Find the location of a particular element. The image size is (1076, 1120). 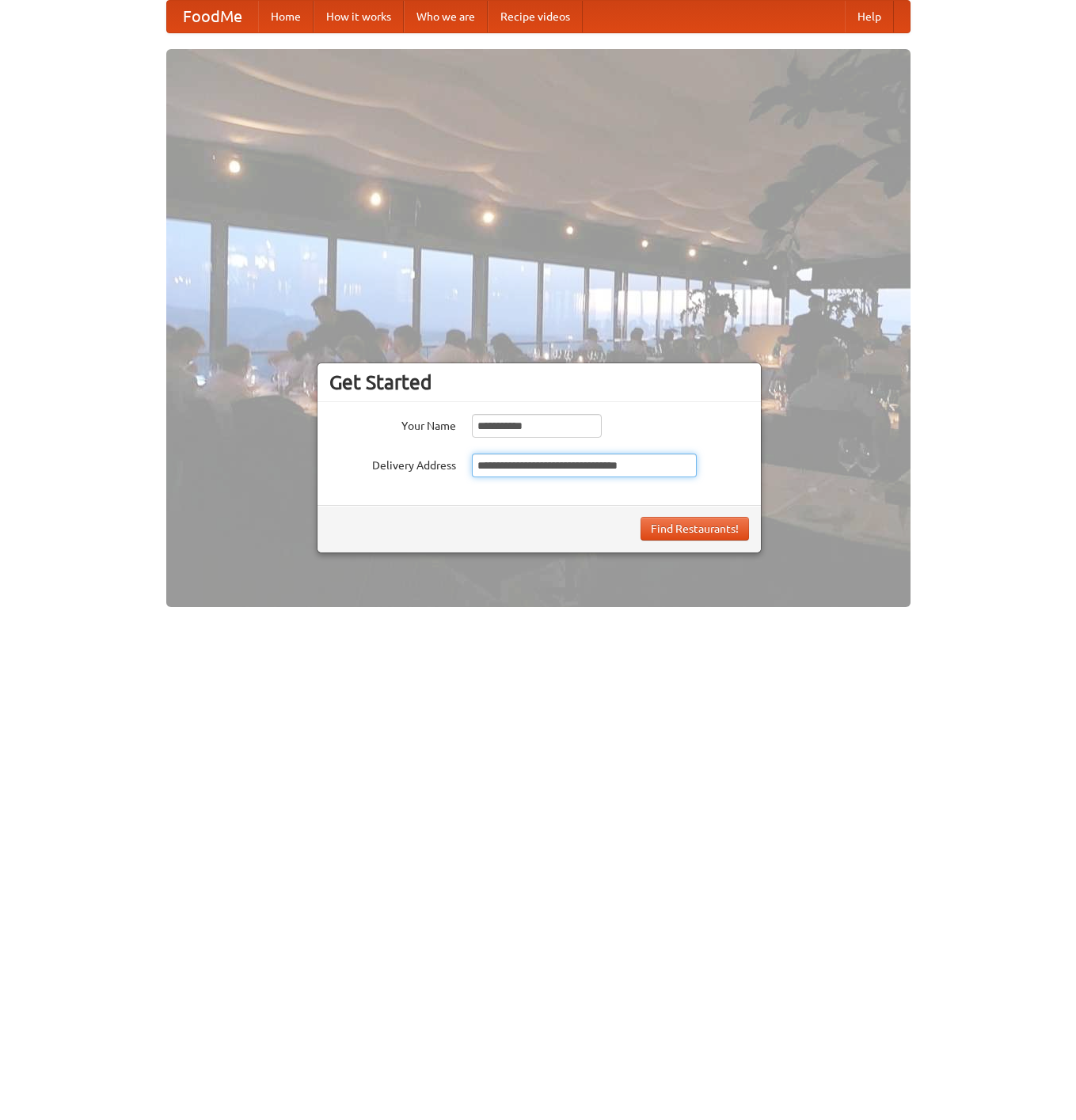

button: Find Restaurants! is located at coordinates (694, 529).